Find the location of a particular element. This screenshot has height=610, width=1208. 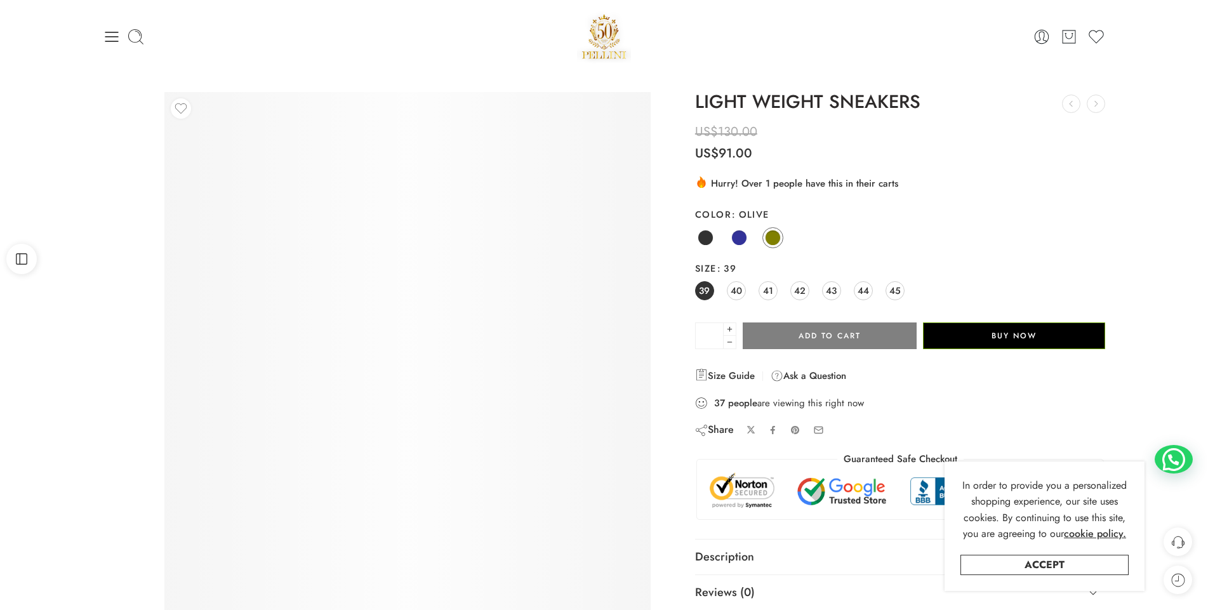

a: Share on X is located at coordinates (751, 430).